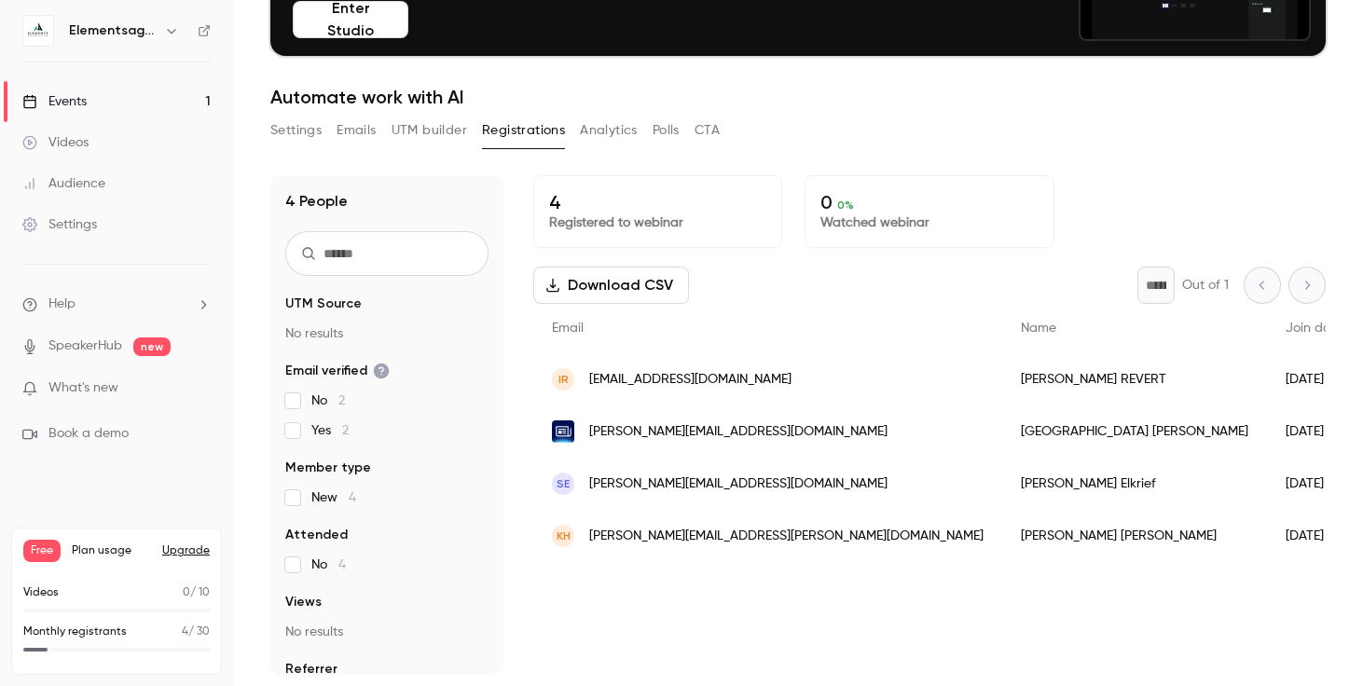 Image resolution: width=1363 pixels, height=686 pixels. Describe the element at coordinates (1205, 285) in the screenshot. I see `p: Out of 1` at that location.